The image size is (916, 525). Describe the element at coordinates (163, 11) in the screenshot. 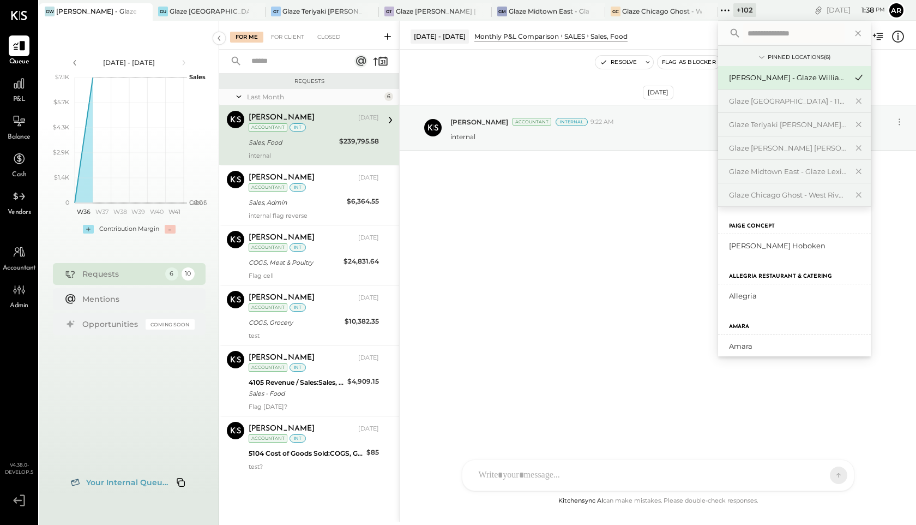

I see `div: GU` at that location.